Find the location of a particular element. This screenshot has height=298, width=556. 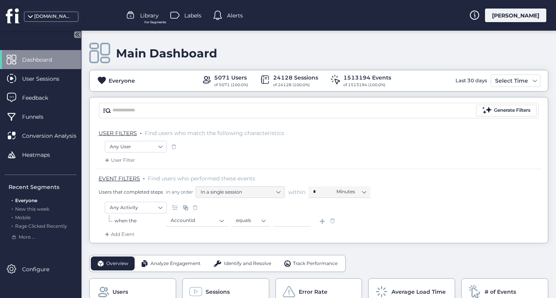

div: Last 30 days is located at coordinates (471, 81).